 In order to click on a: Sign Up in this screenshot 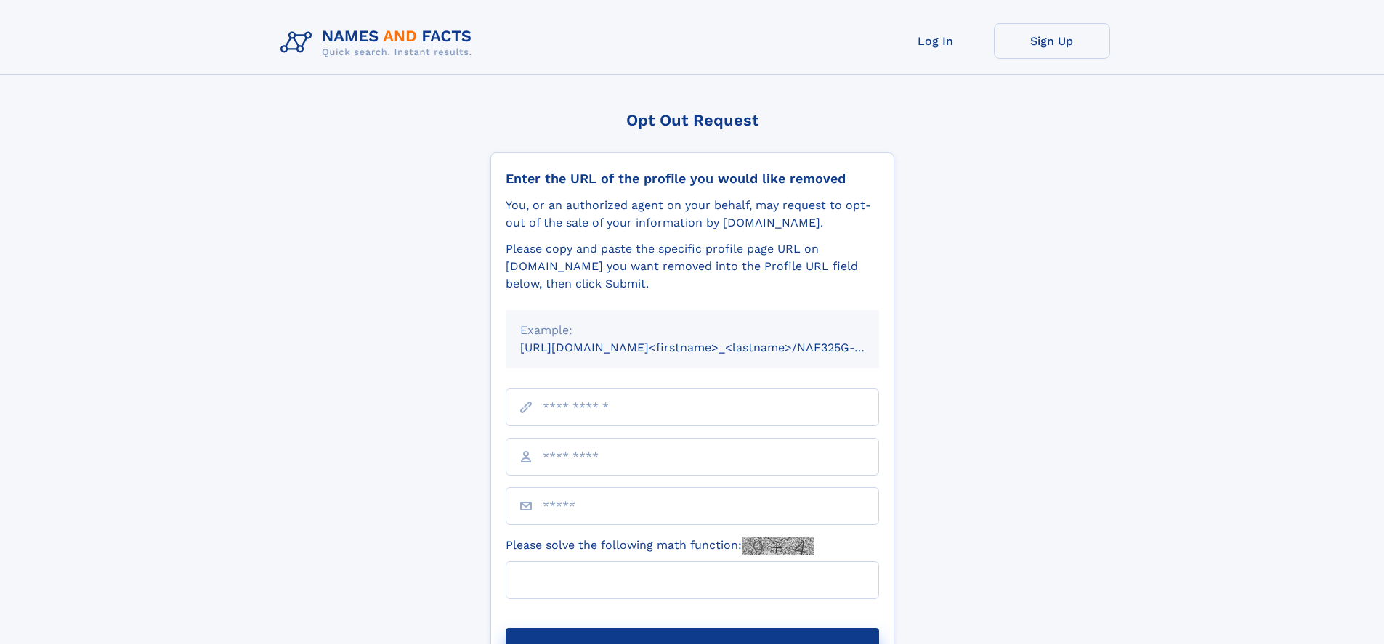, I will do `click(1052, 41)`.